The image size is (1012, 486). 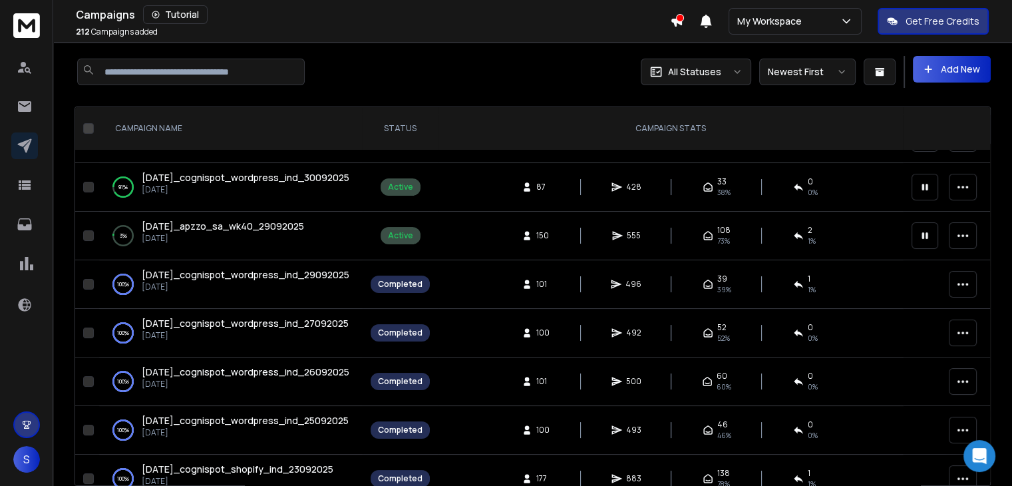 What do you see at coordinates (723, 241) in the screenshot?
I see `span: 73 %` at bounding box center [723, 241].